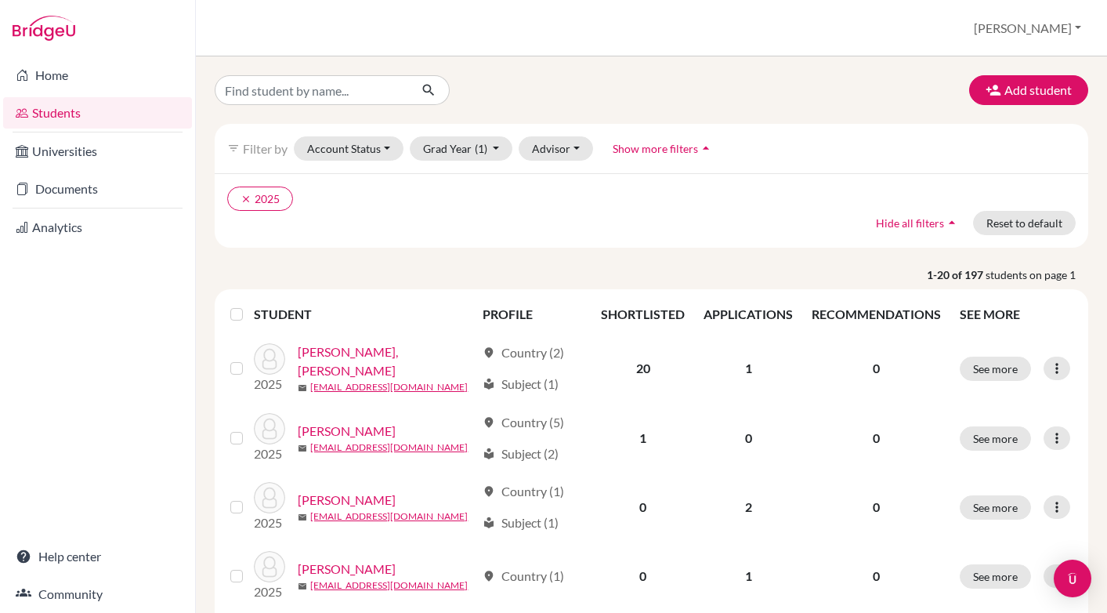 The height and width of the screenshot is (613, 1107). Describe the element at coordinates (642, 314) in the screenshot. I see `th: SHORTLISTED` at that location.